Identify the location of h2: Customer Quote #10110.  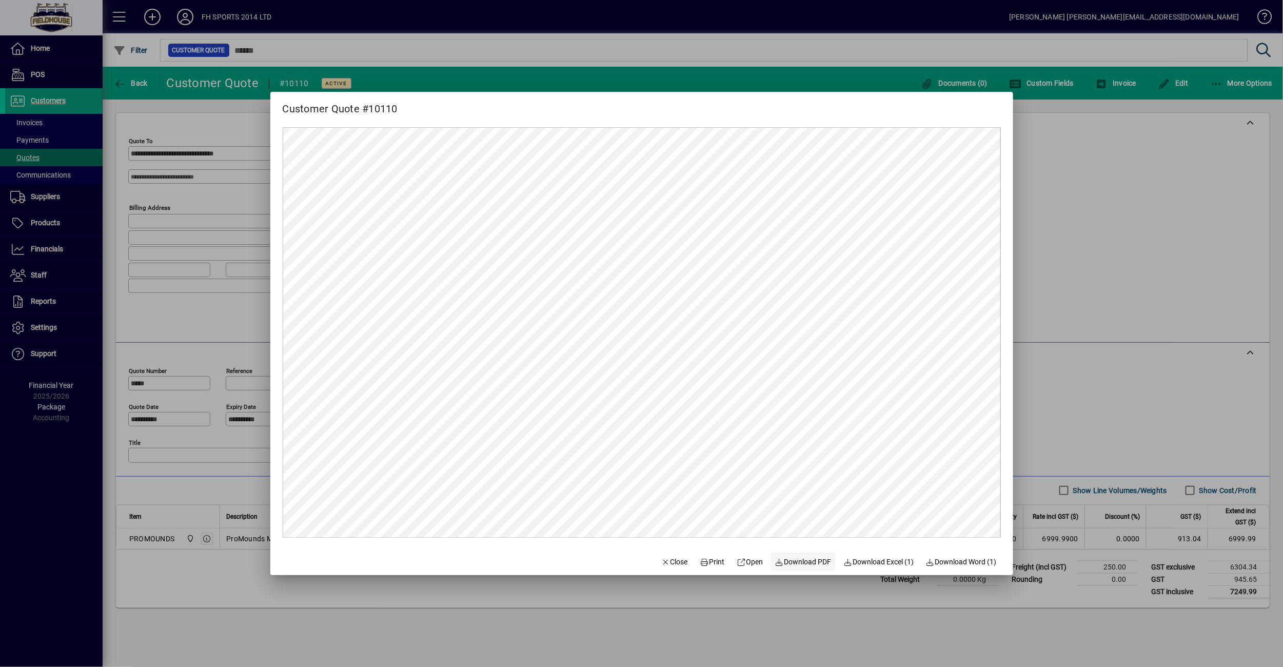
(340, 104).